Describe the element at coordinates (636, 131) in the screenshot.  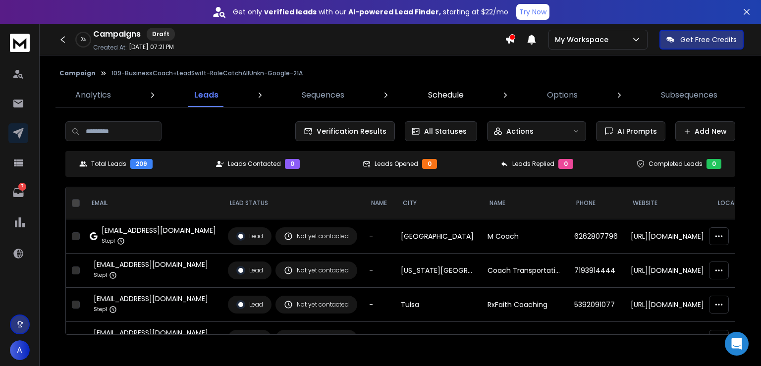
I see `span: AI Prompts` at that location.